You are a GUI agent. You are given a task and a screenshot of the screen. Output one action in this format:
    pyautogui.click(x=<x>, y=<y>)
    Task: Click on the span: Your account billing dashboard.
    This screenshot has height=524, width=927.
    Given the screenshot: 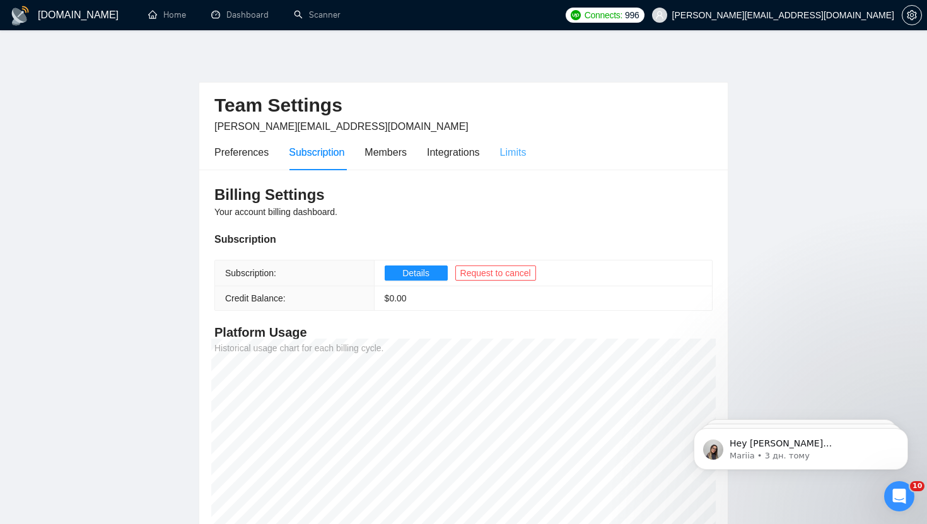 What is the action you would take?
    pyautogui.click(x=276, y=212)
    